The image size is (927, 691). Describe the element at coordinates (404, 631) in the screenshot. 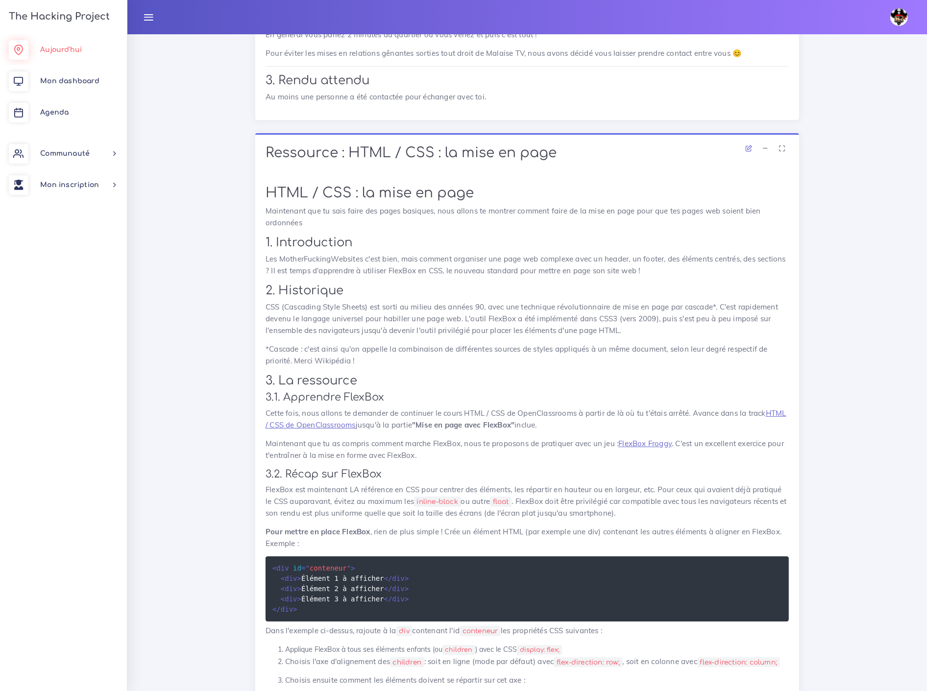

I see `code: div` at that location.